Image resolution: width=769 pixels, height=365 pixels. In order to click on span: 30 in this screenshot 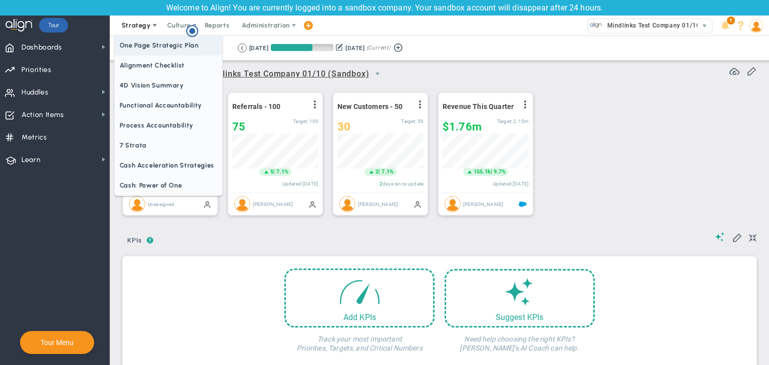, I will do `click(344, 127)`.